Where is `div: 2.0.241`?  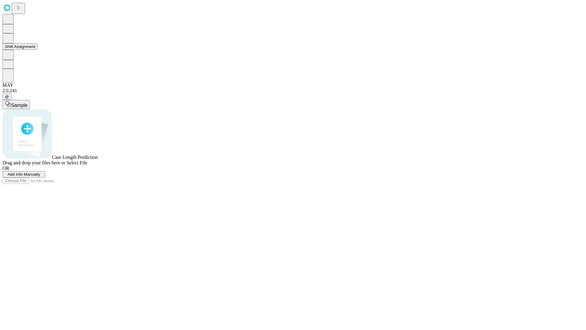 div: 2.0.241 is located at coordinates (293, 91).